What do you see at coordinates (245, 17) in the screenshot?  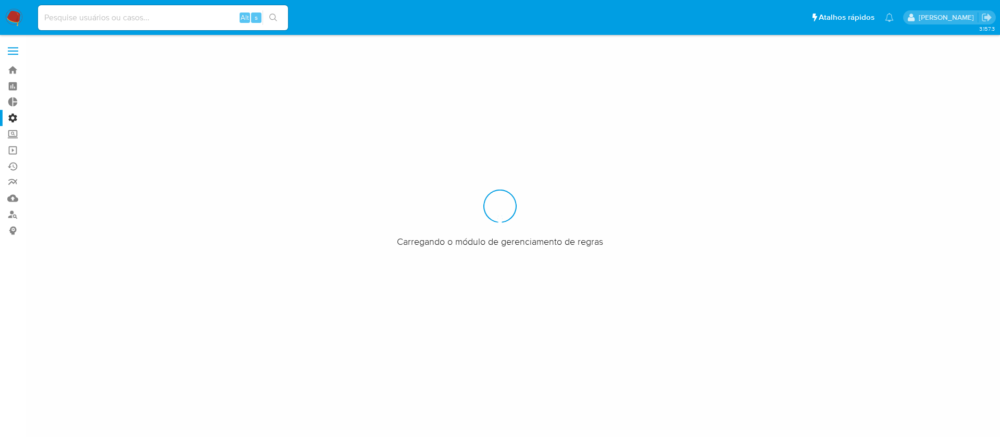 I see `span: Alt` at bounding box center [245, 17].